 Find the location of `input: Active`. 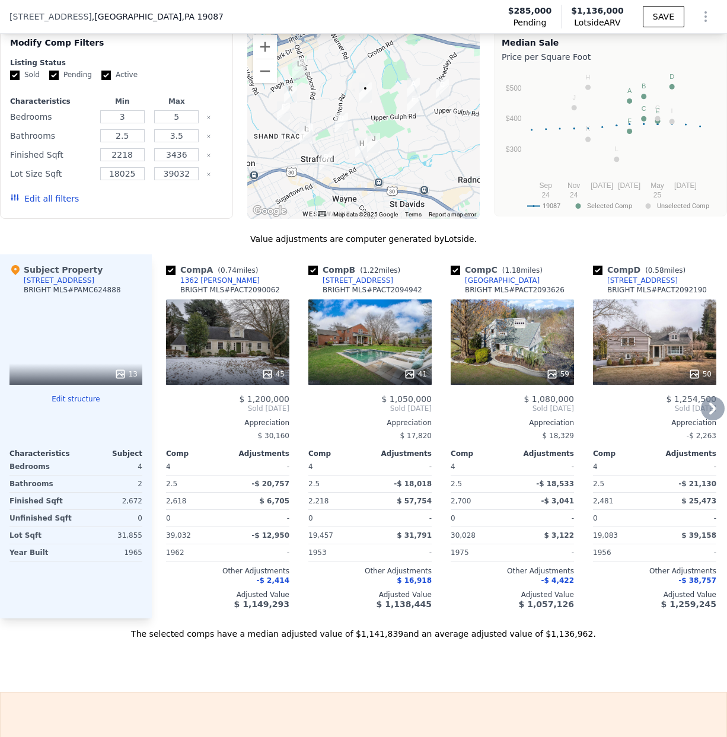

input: Active is located at coordinates (106, 75).